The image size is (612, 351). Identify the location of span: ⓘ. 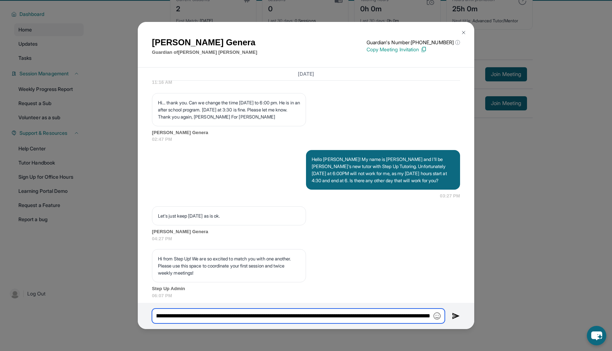
(458, 43).